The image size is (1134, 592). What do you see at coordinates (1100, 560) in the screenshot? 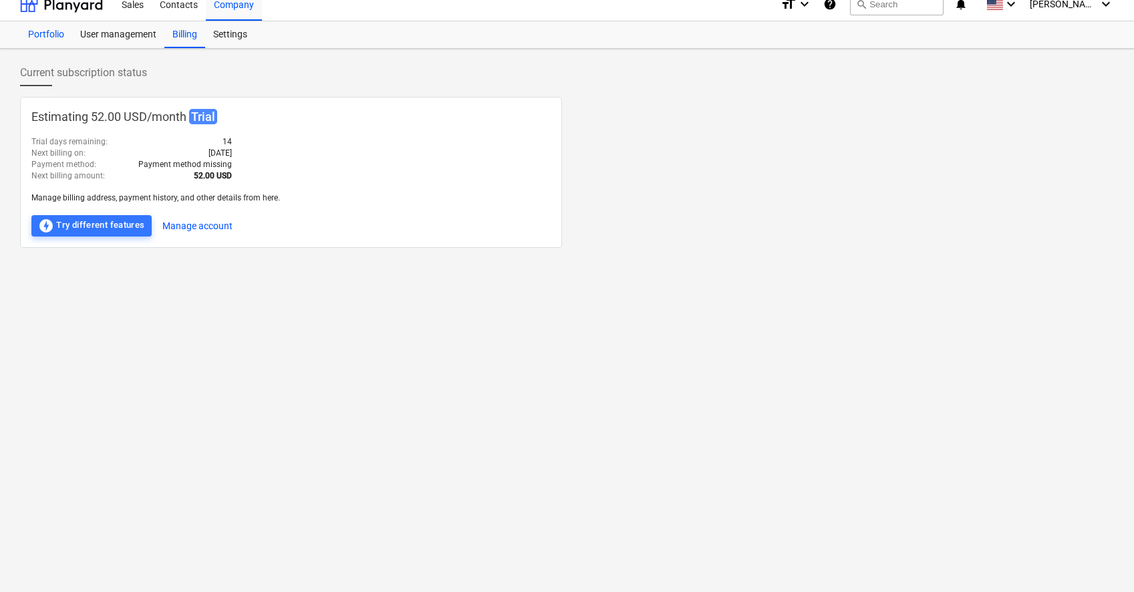
I see `div: Chat Widget` at bounding box center [1100, 560].